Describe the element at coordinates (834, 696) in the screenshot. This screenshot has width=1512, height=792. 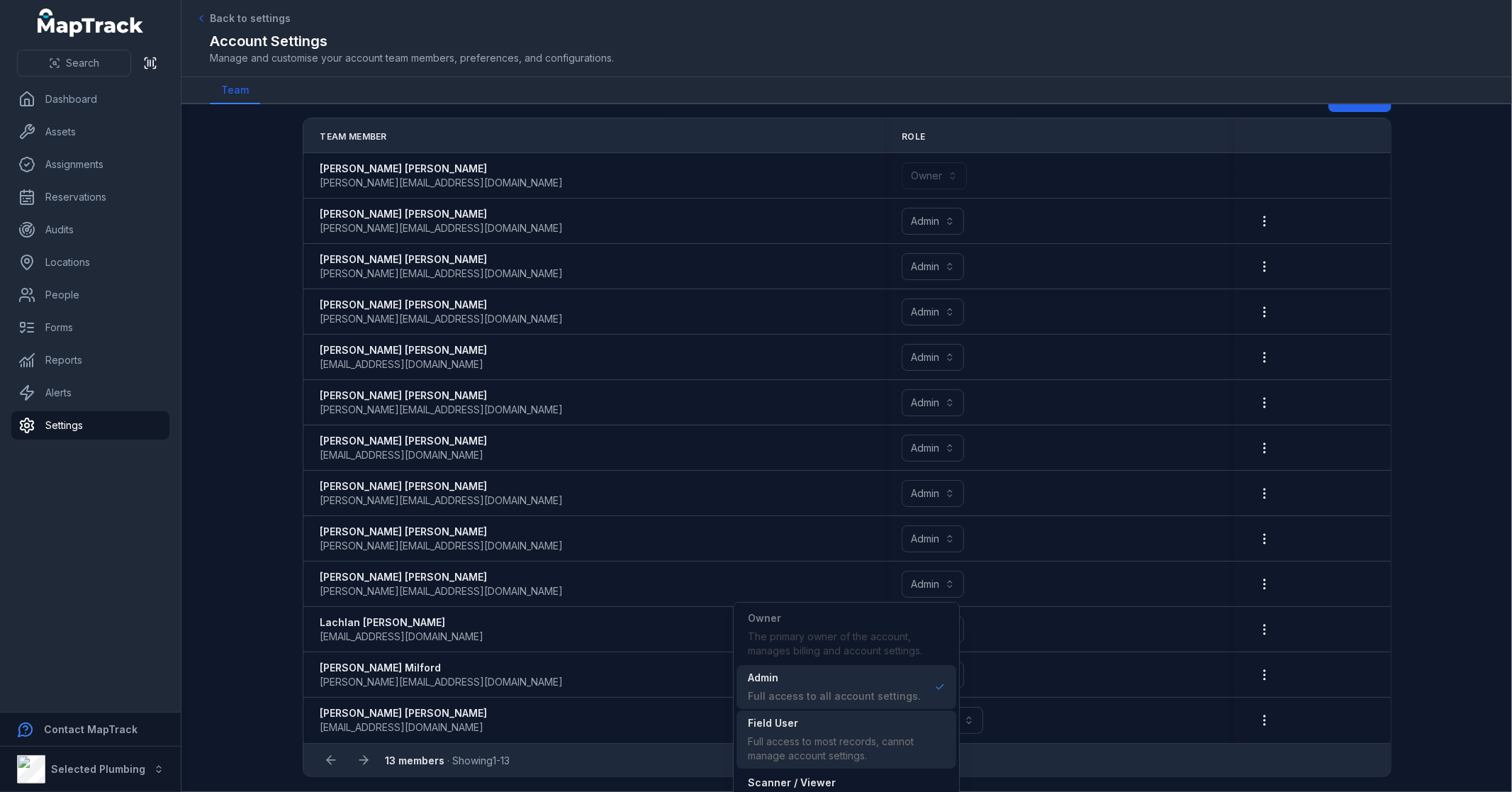
I see `div: Full access to all account settings.` at that location.